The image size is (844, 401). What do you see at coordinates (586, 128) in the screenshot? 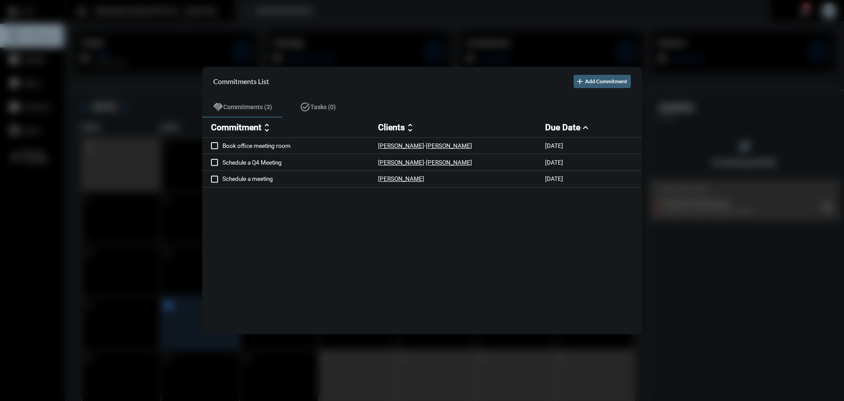
I see `mat-icon: expand_less` at bounding box center [586, 128].